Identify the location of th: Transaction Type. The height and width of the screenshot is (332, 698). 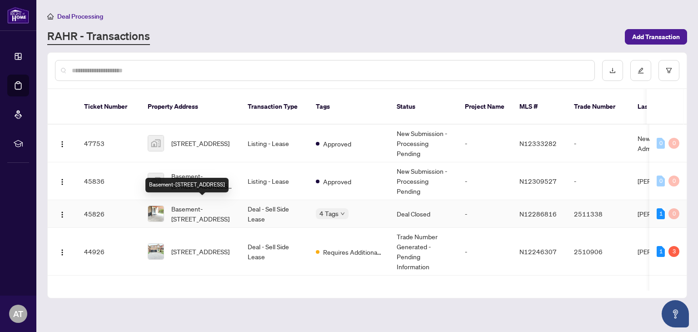
(274, 107).